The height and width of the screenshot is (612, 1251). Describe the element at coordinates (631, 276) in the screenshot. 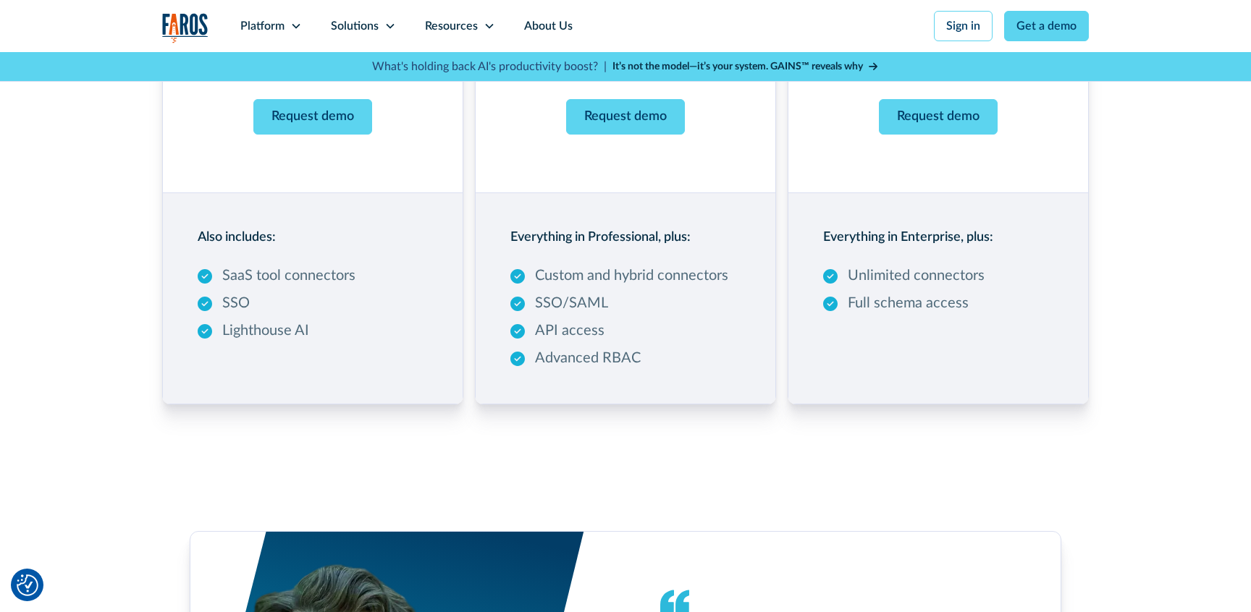

I see `p: Custom and hybrid connectors` at that location.